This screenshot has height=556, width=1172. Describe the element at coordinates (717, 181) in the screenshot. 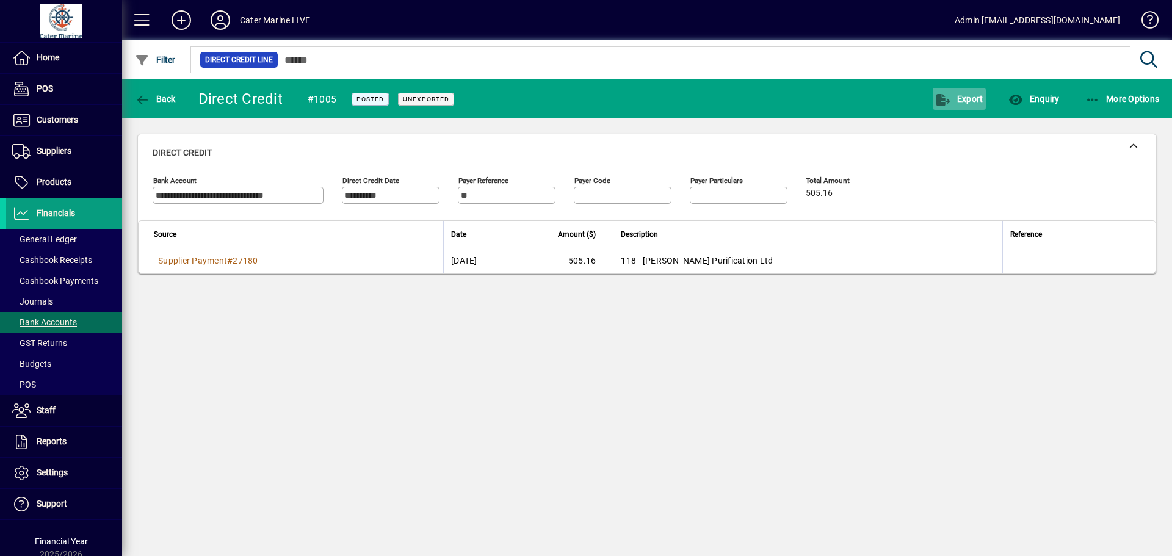

I see `mat-label: Payer Particulars` at that location.